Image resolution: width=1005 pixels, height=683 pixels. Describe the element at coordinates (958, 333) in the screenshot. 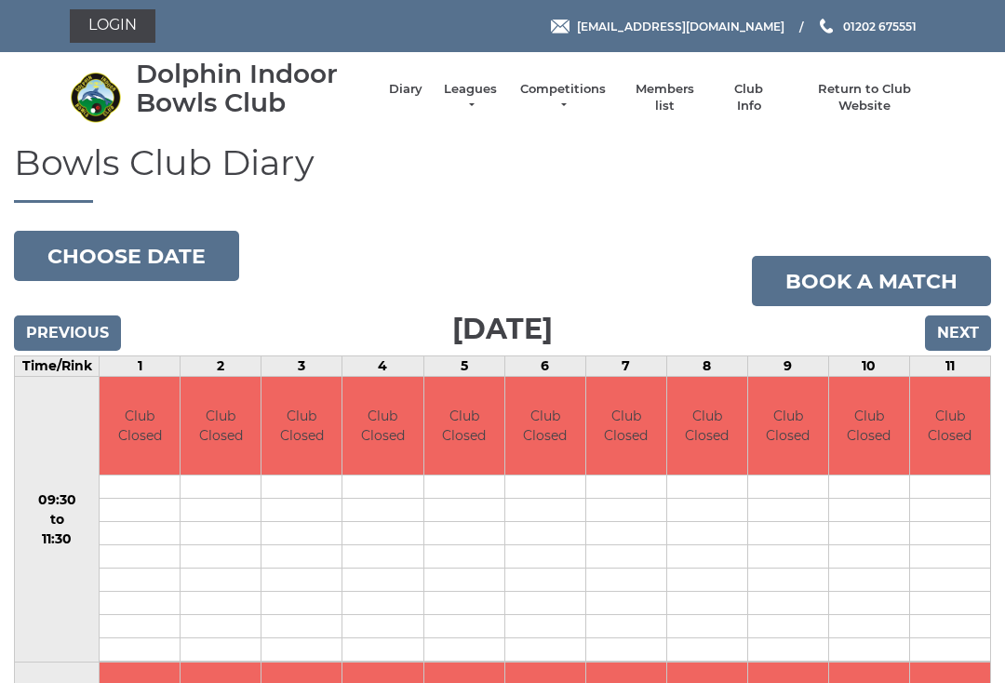

I see `input: Next` at that location.